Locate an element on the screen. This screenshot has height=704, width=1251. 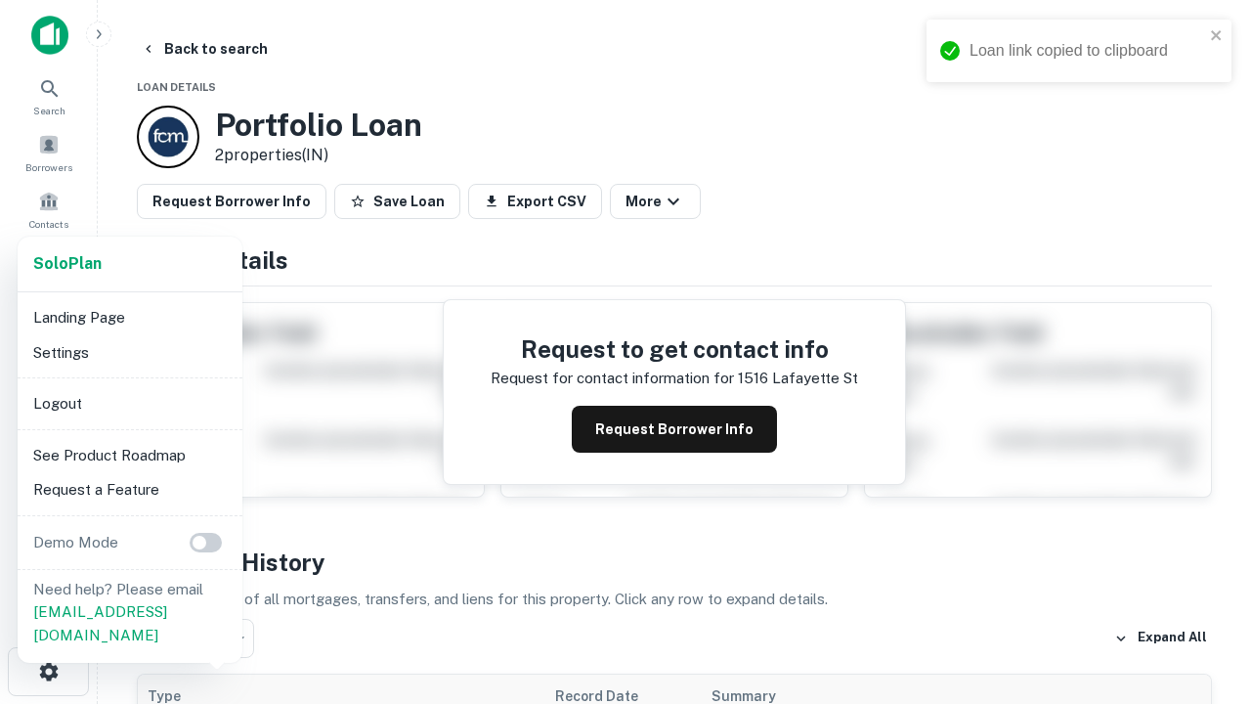
strong: Solo Plan is located at coordinates (67, 263).